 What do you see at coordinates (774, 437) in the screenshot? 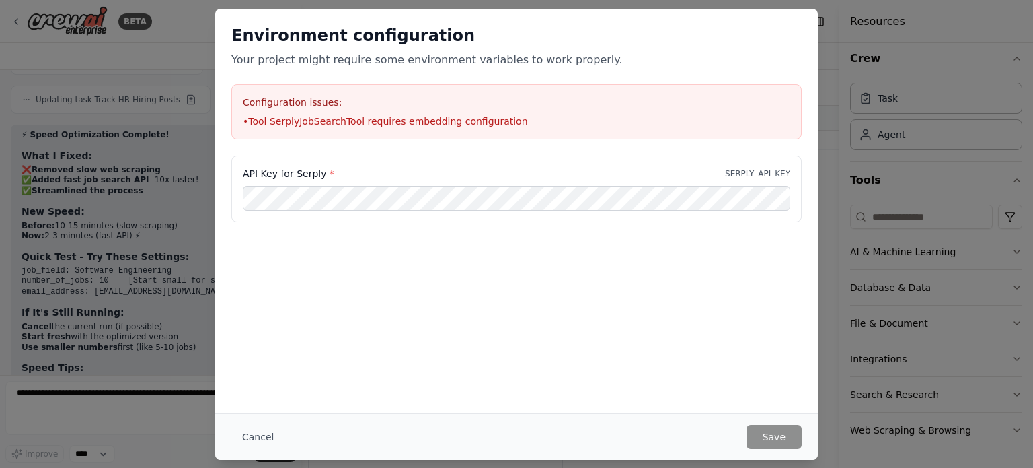
I see `button: Save` at bounding box center [774, 437].